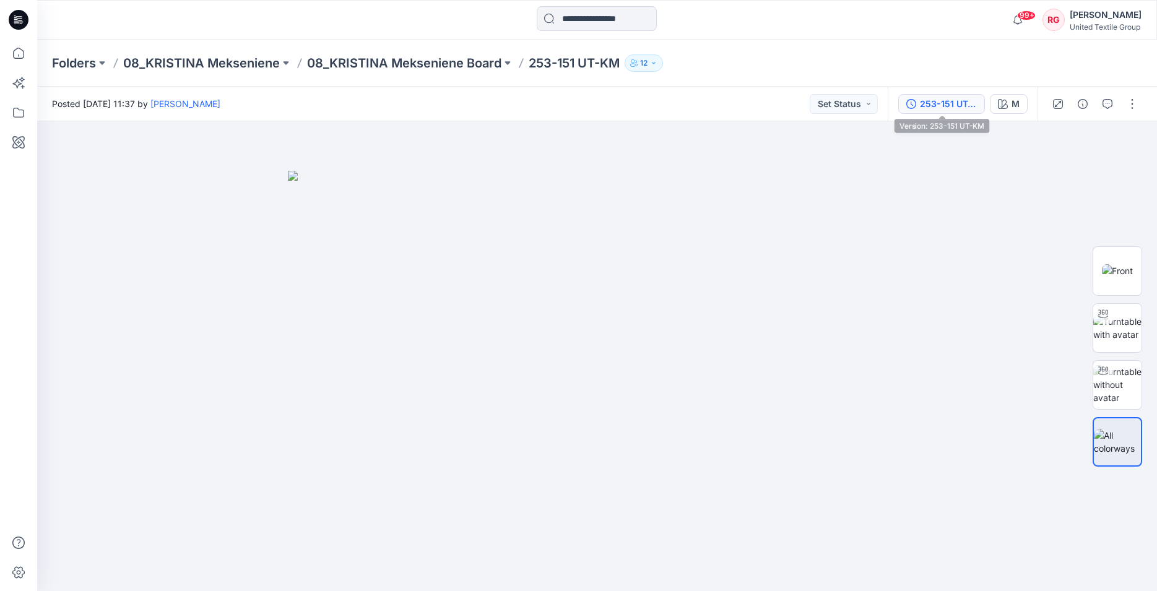  I want to click on div: United Textile Group, so click(1106, 27).